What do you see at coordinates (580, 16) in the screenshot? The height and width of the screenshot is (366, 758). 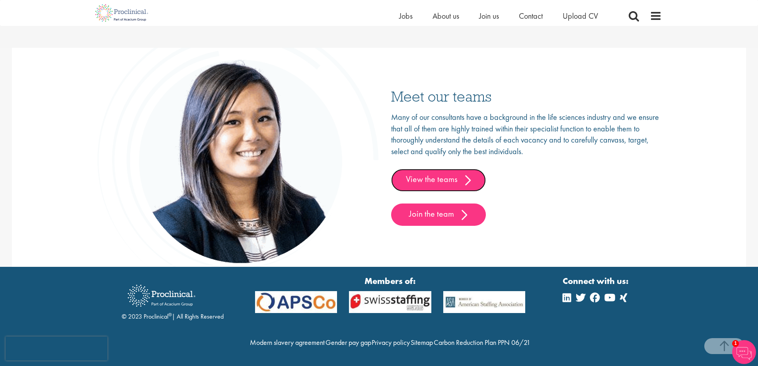 I see `span: Upload CV` at bounding box center [580, 16].